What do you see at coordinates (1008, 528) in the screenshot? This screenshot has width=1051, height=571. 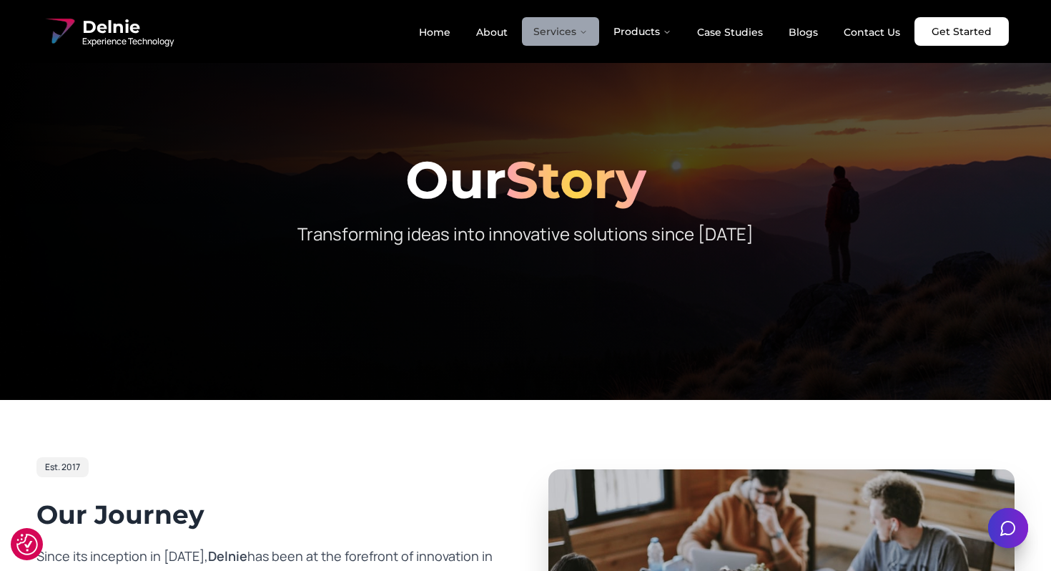 I see `button: Open chat` at bounding box center [1008, 528].